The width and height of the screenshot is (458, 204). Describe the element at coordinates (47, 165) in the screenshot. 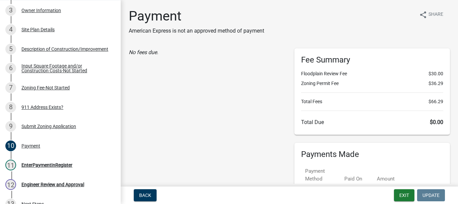

I see `div: EnterPaymentInRegister` at that location.